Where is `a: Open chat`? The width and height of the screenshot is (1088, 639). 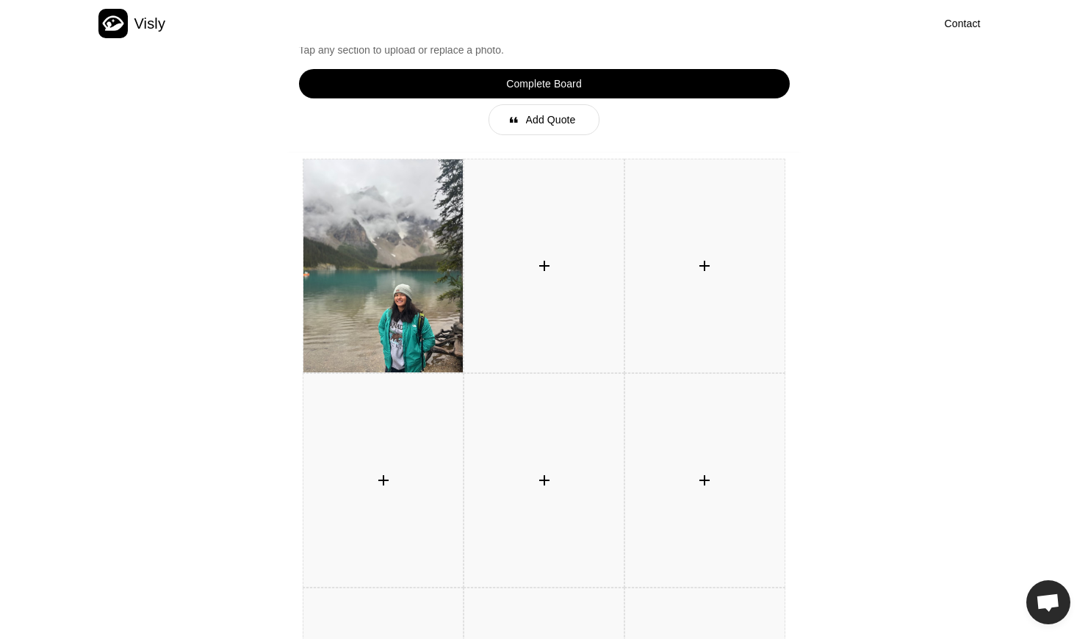 a: Open chat is located at coordinates (1048, 602).